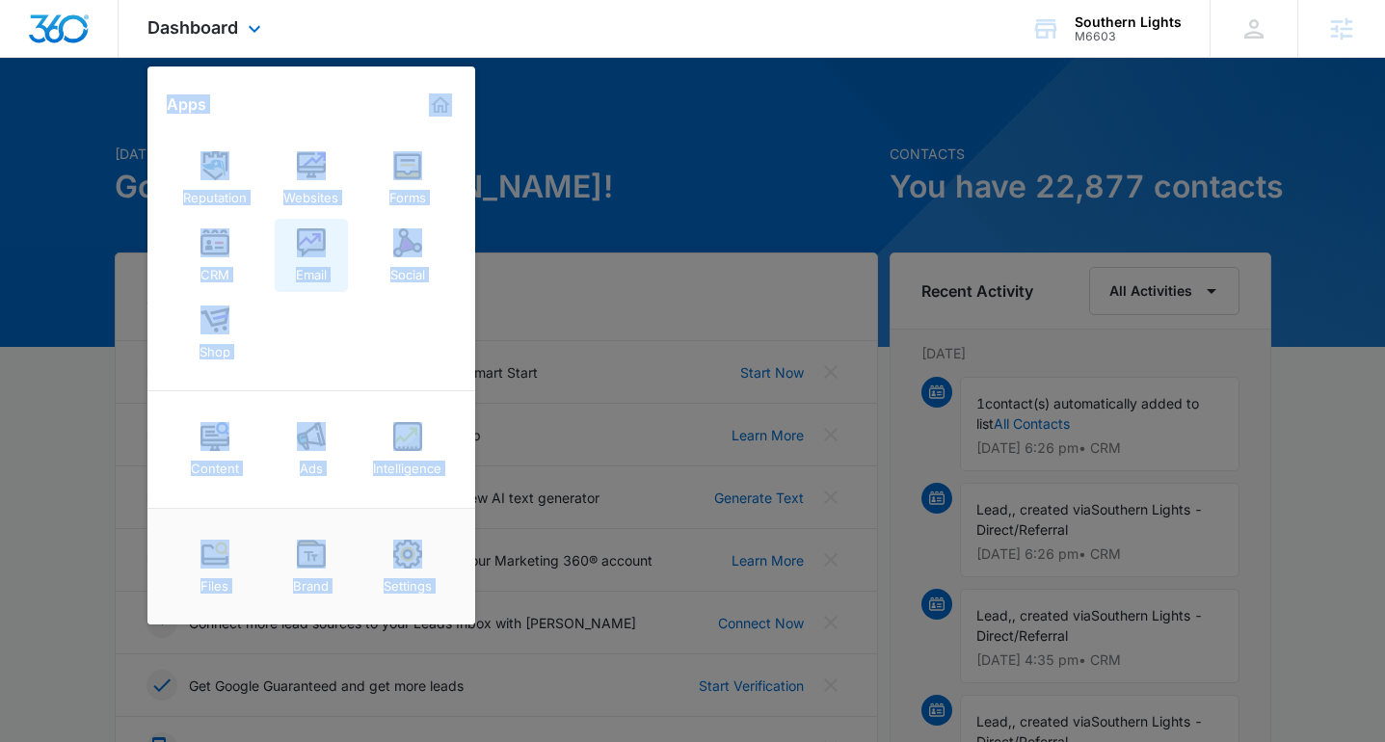 The image size is (1385, 742). Describe the element at coordinates (408, 449) in the screenshot. I see `a: Intelligence` at that location.